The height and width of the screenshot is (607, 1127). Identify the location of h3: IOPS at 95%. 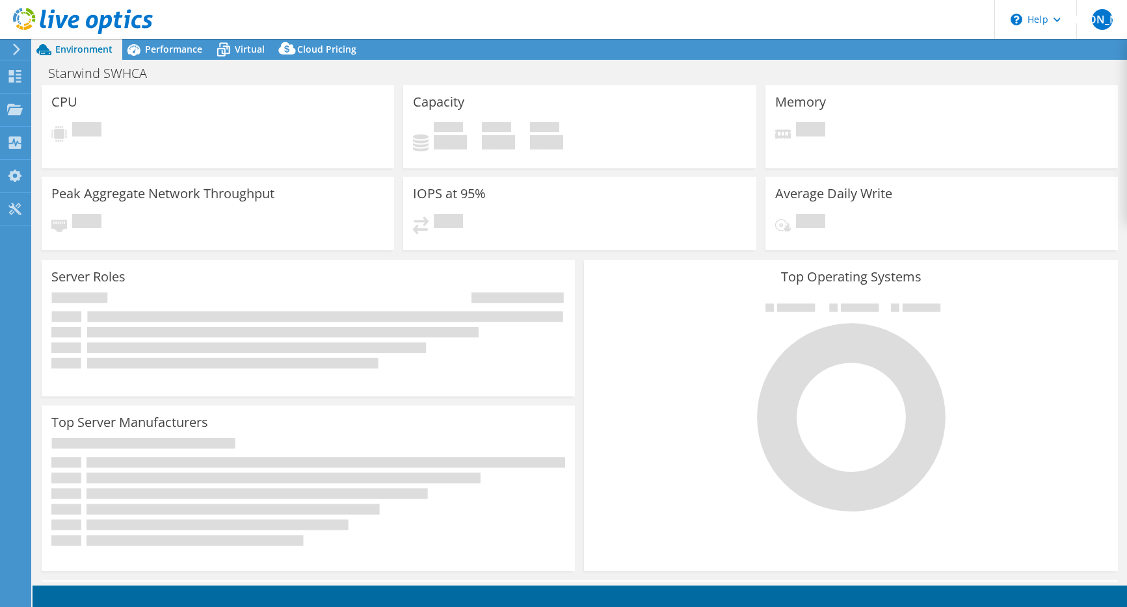
(449, 194).